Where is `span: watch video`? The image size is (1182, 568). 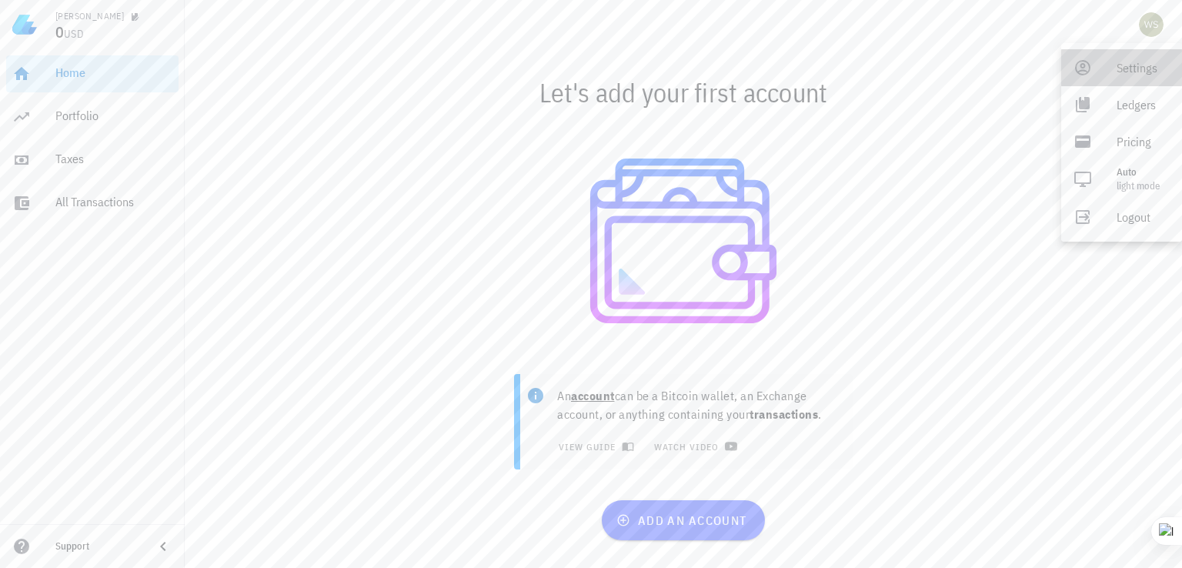
span: watch video is located at coordinates (694, 446).